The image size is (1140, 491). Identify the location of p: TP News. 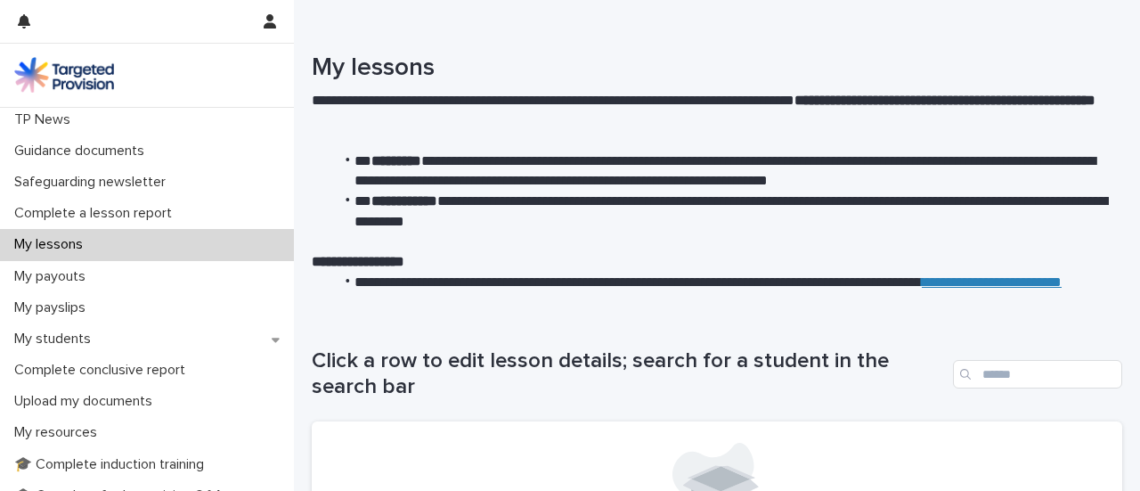
(45, 119).